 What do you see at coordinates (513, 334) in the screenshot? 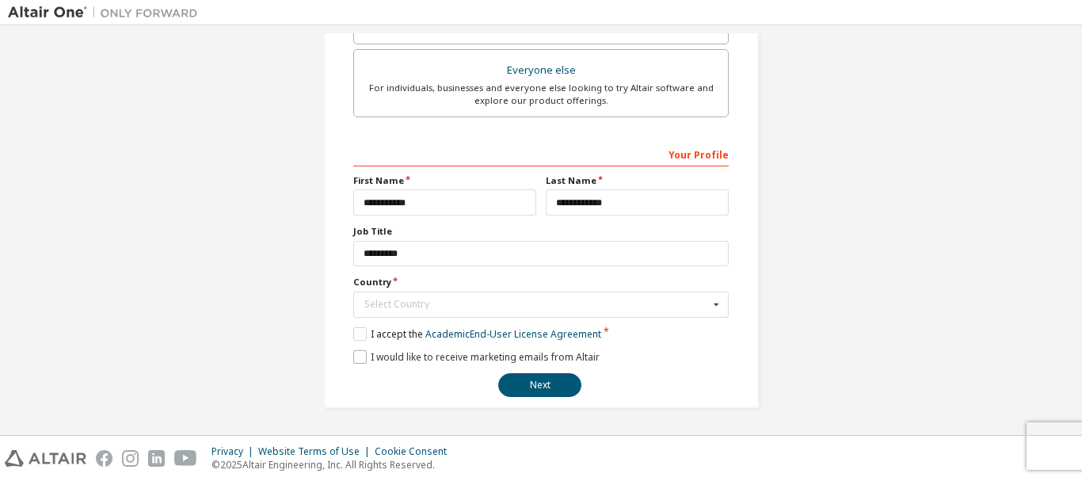
I see `a: Academic End-User License Agreement` at bounding box center [513, 334].